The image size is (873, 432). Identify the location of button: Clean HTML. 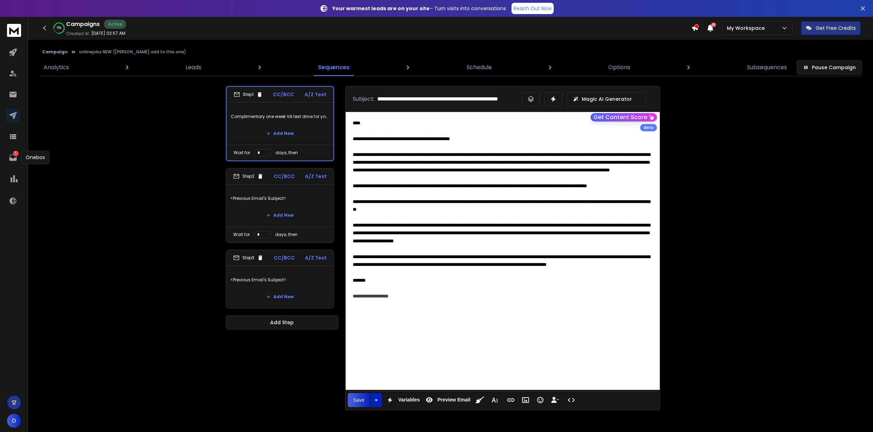
(480, 400).